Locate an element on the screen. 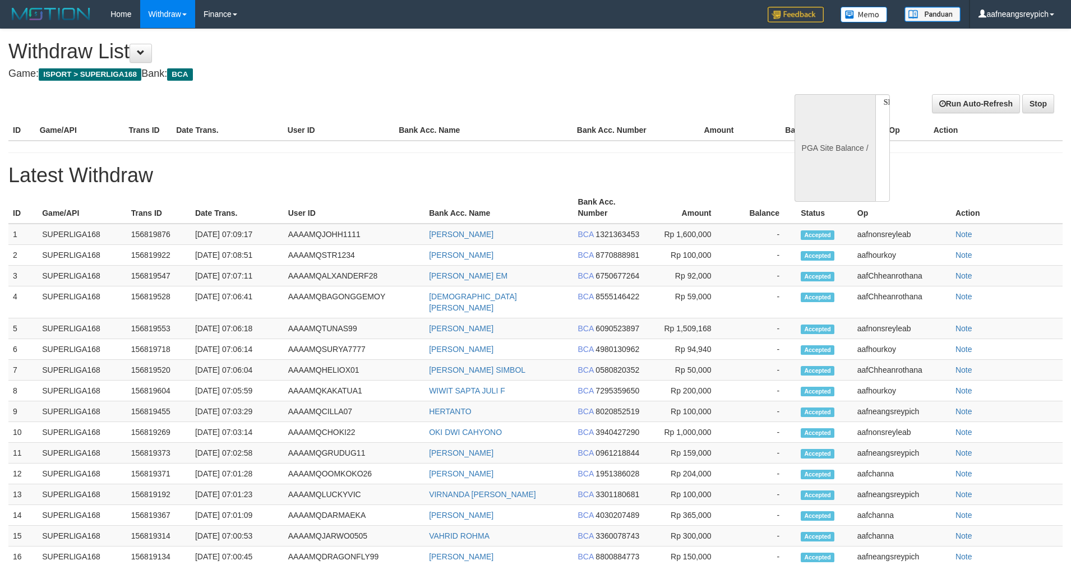 This screenshot has height=565, width=1071. th: ID is located at coordinates (22, 130).